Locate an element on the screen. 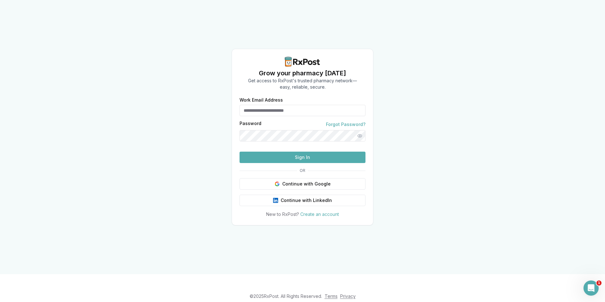 The width and height of the screenshot is (605, 302). span: 1 is located at coordinates (599, 283).